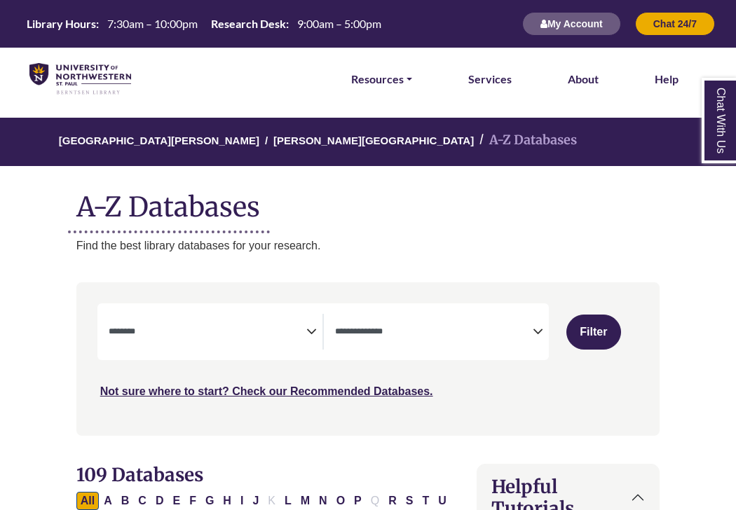  I want to click on button: Filter Results C, so click(142, 501).